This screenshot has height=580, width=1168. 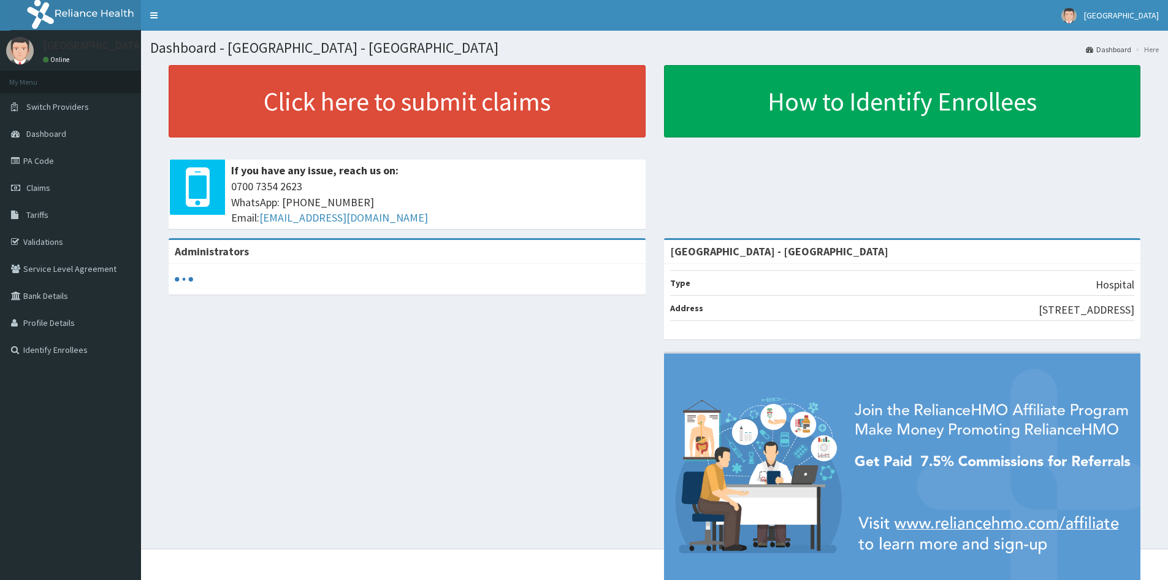 I want to click on b: Type, so click(x=680, y=283).